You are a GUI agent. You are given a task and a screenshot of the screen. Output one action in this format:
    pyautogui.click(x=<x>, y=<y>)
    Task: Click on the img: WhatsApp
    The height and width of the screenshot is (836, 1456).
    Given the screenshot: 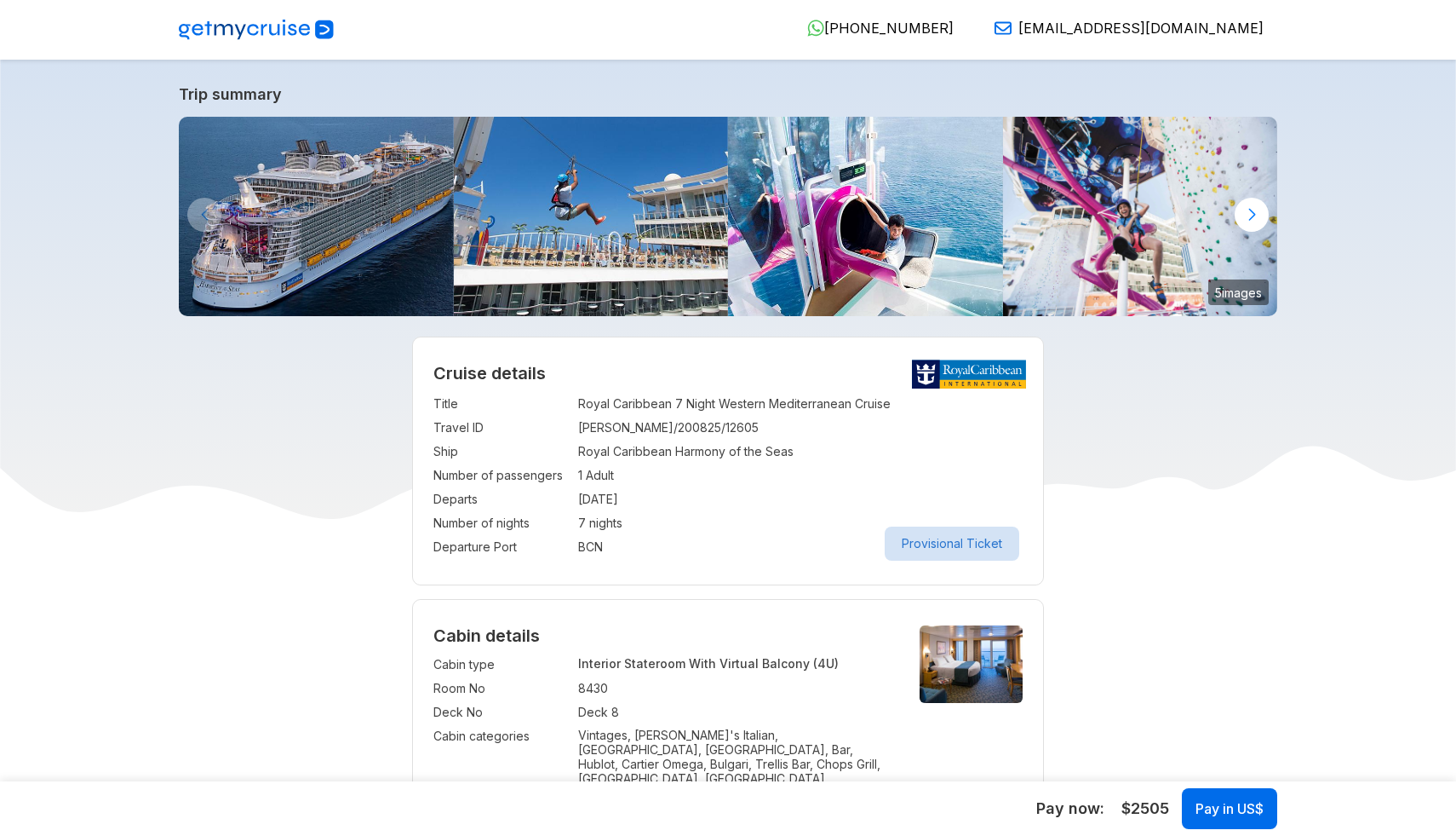 What is the action you would take?
    pyautogui.click(x=816, y=28)
    